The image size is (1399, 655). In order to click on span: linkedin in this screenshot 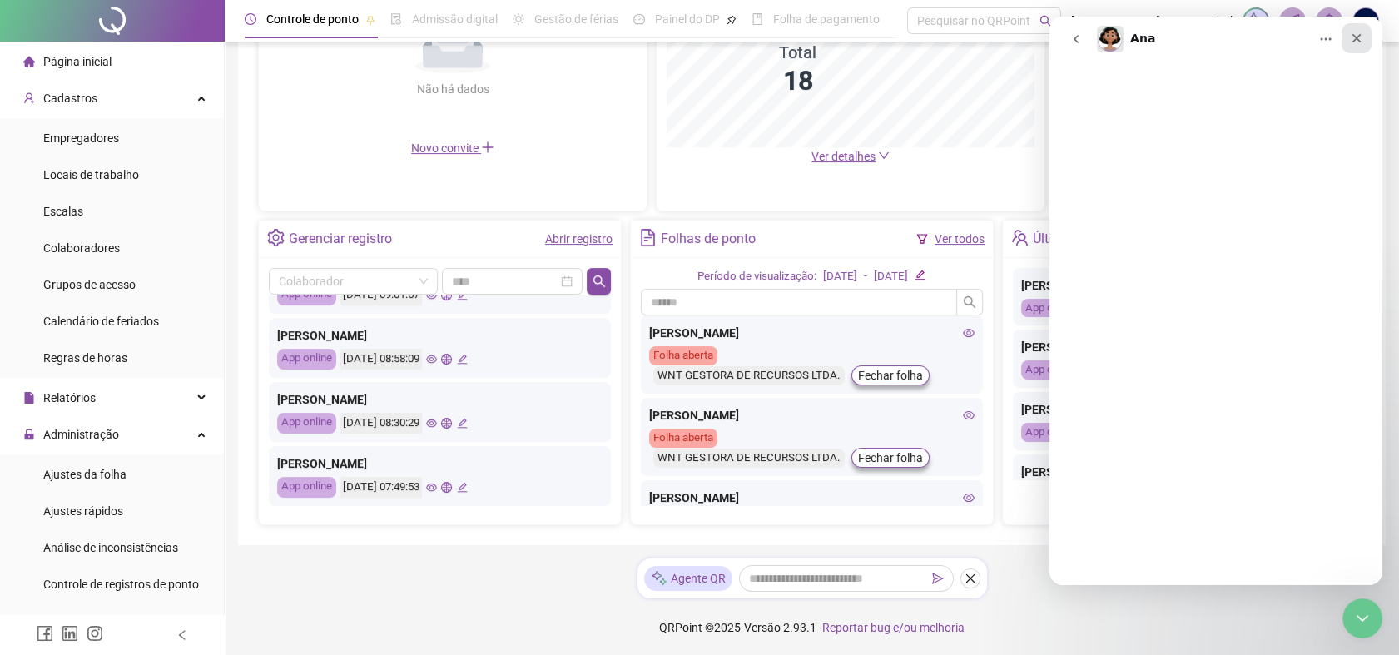, I will do `click(70, 633)`.